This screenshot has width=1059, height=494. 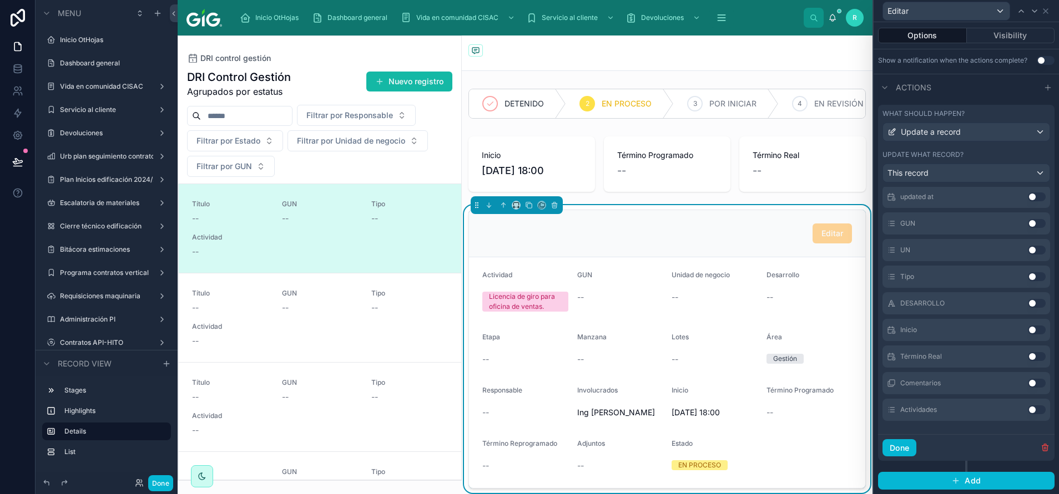 What do you see at coordinates (115, 411) in the screenshot?
I see `label: Highlights` at bounding box center [115, 411].